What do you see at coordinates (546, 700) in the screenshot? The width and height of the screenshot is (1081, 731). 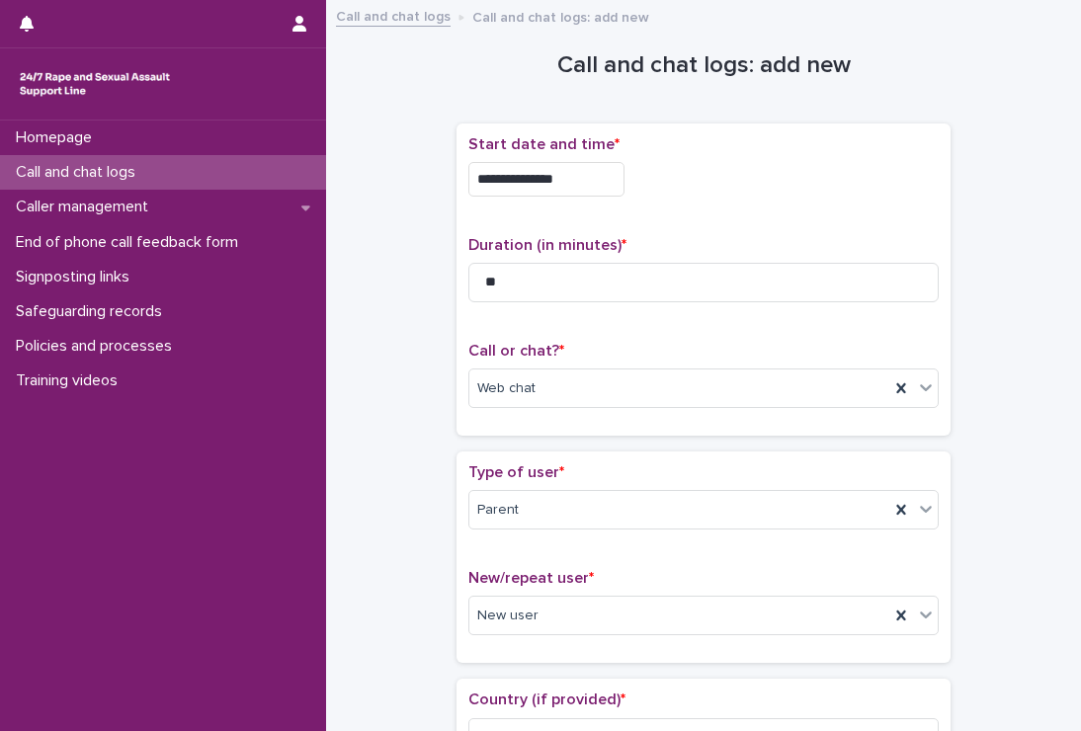 I see `span: Country (if provided)` at bounding box center [546, 700].